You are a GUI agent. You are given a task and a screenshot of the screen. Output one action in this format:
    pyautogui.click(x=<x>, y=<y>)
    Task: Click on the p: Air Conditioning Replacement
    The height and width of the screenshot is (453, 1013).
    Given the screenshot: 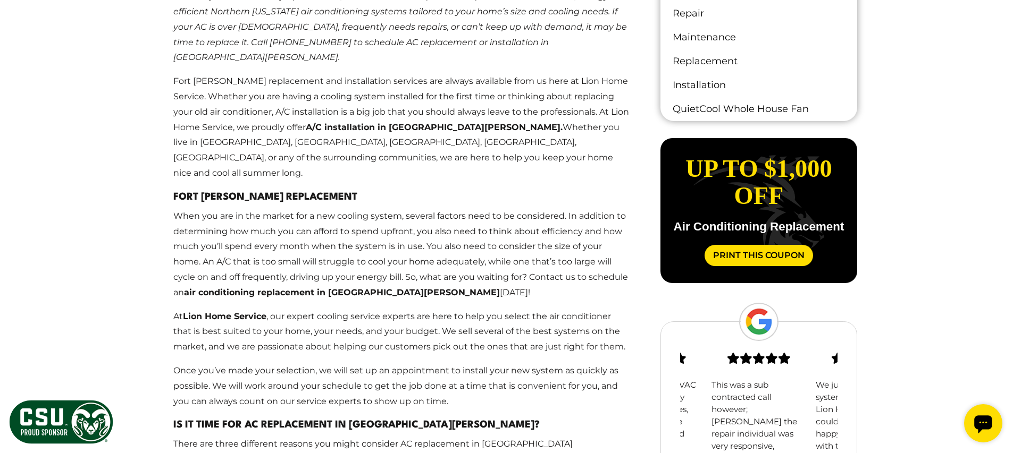 What is the action you would take?
    pyautogui.click(x=758, y=227)
    